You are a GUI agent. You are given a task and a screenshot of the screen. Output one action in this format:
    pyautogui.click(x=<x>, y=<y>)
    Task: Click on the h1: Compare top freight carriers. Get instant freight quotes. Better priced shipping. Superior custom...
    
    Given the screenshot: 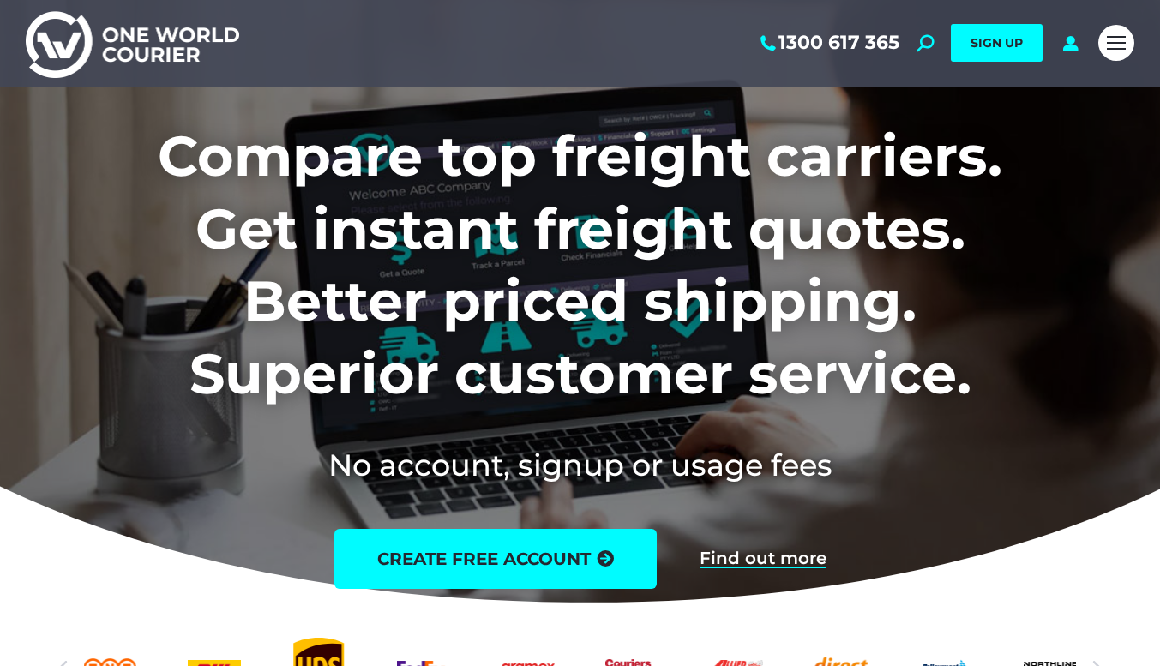 What is the action you would take?
    pyautogui.click(x=579, y=265)
    